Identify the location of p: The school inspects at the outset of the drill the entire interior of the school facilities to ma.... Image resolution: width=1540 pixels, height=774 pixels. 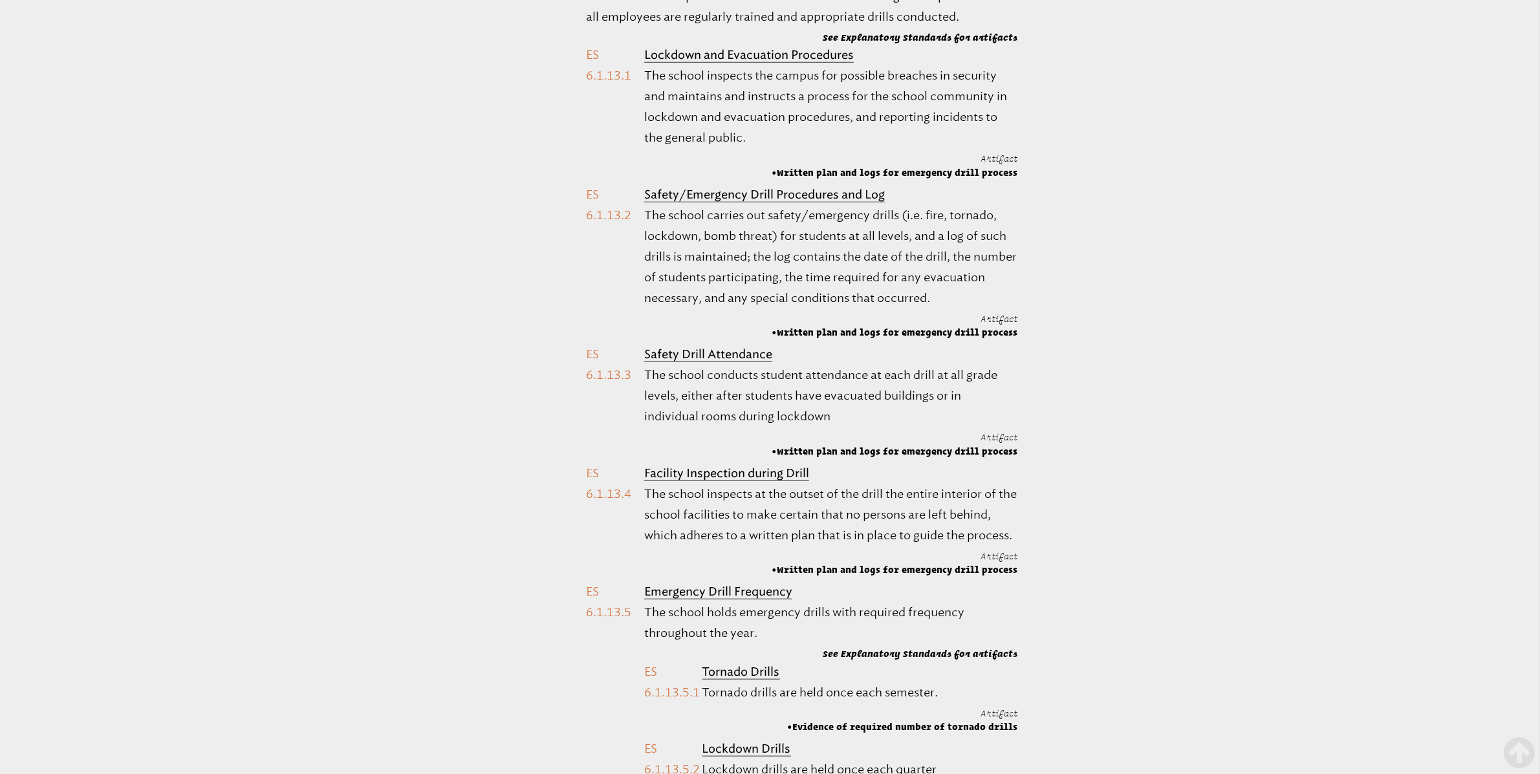
(830, 515).